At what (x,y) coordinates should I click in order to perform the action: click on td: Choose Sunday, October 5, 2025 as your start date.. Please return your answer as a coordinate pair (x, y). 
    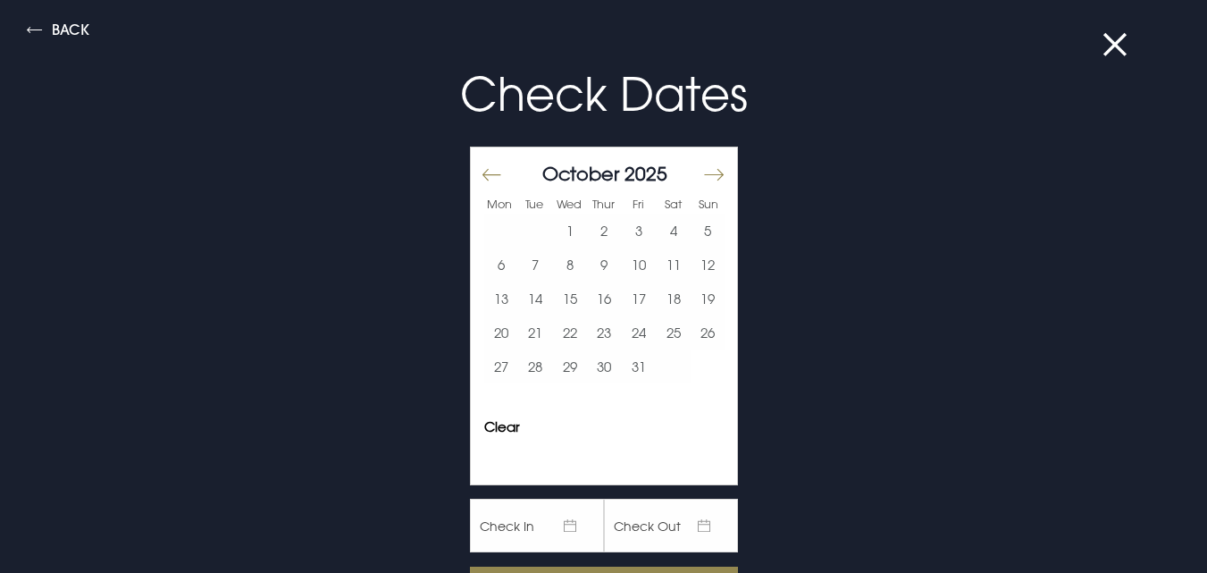
    Looking at the image, I should click on (708, 230).